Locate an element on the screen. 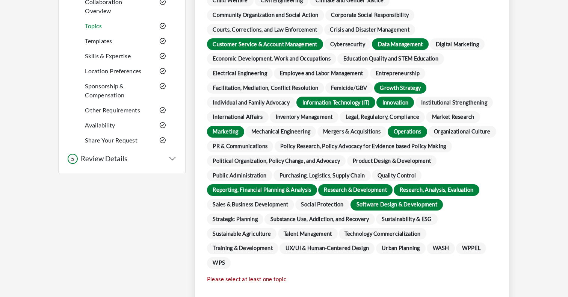 The image size is (568, 297). span: Cybersecurity is located at coordinates (348, 44).